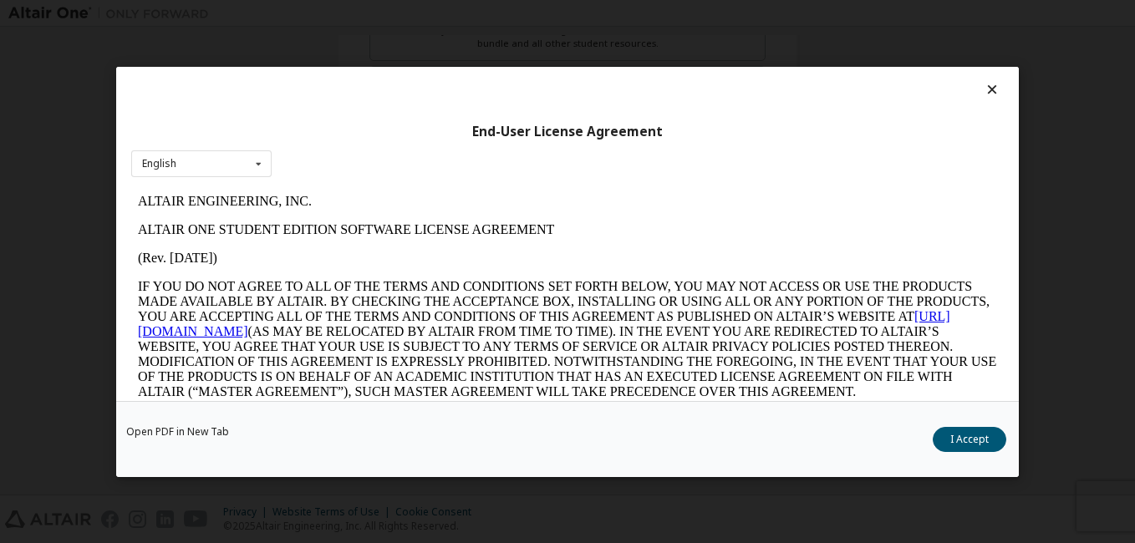 This screenshot has height=543, width=1135. I want to click on button: I Accept, so click(970, 440).